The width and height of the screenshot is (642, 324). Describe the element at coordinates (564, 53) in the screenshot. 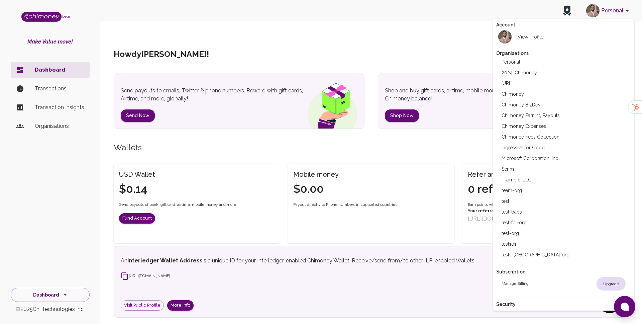

I see `h2: Organisations` at that location.